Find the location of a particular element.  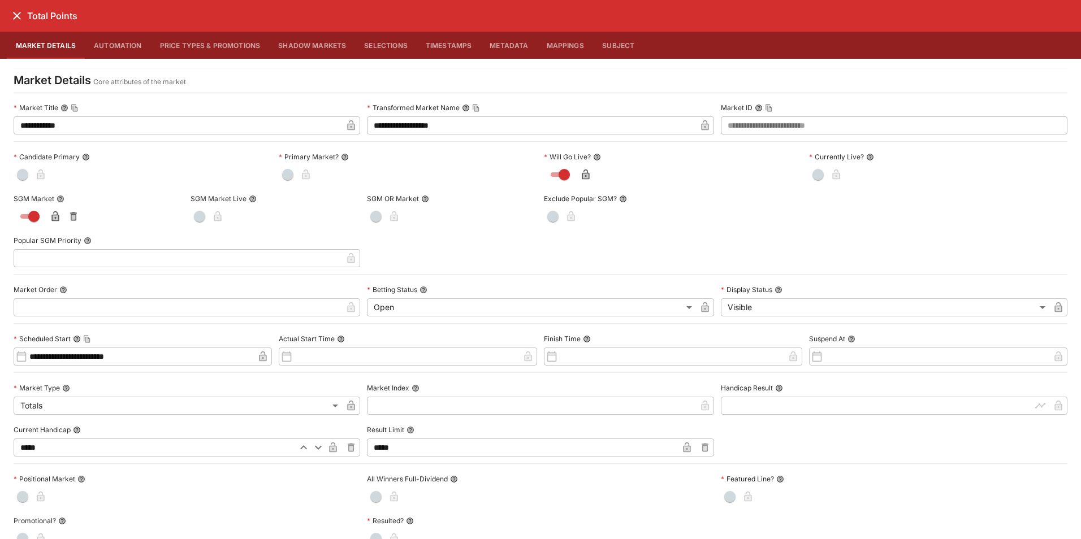

button: Exclude Popular SGM? is located at coordinates (623, 199).